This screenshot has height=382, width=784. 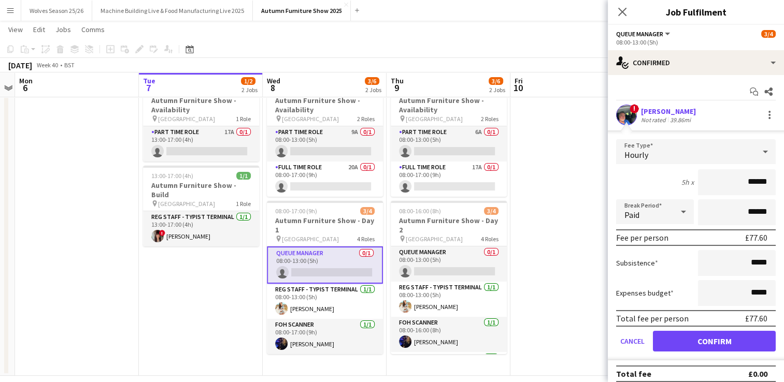 What do you see at coordinates (149, 81) in the screenshot?
I see `span: Tue` at bounding box center [149, 81].